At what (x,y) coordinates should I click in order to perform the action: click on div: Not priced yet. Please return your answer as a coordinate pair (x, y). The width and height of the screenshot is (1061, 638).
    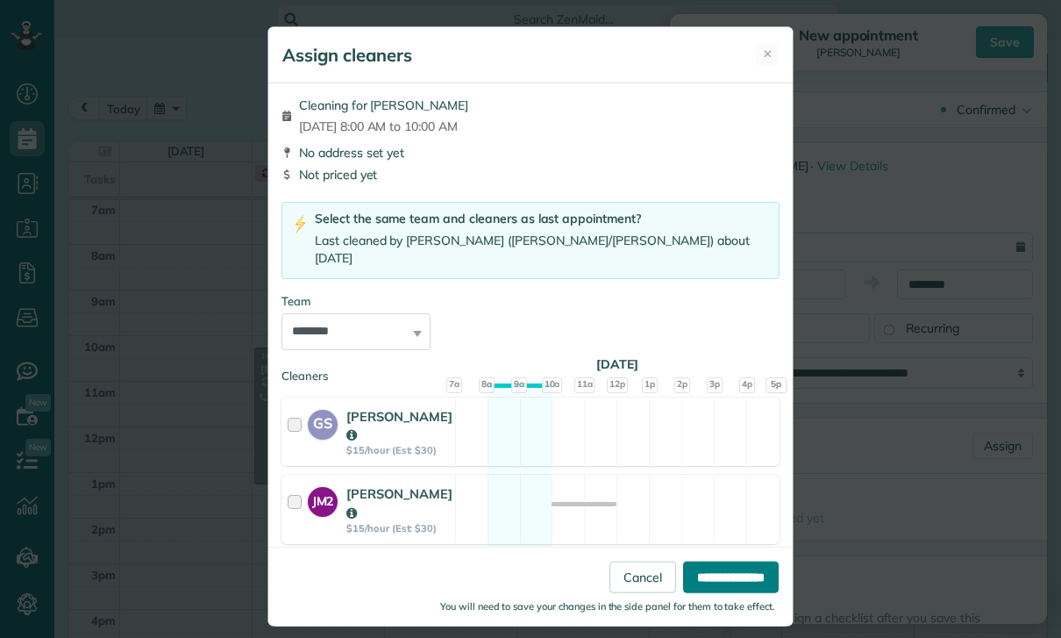
    Looking at the image, I should click on (531, 175).